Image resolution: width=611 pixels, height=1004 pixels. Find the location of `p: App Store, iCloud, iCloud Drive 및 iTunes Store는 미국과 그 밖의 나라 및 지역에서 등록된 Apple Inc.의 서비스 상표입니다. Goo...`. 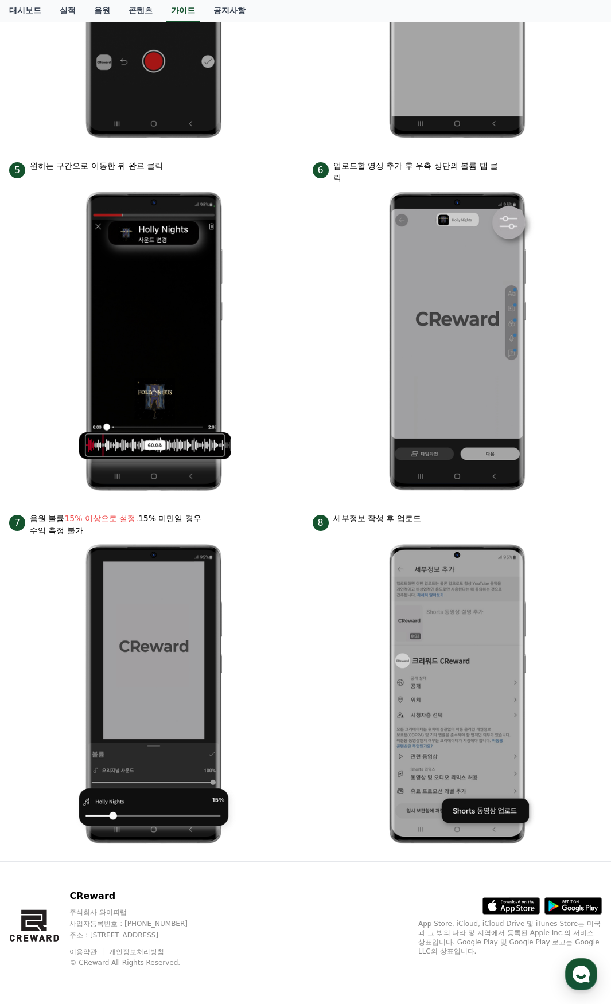

p: App Store, iCloud, iCloud Drive 및 iTunes Store는 미국과 그 밖의 나라 및 지역에서 등록된 Apple Inc.의 서비스 상표입니다. Goo... is located at coordinates (510, 938).